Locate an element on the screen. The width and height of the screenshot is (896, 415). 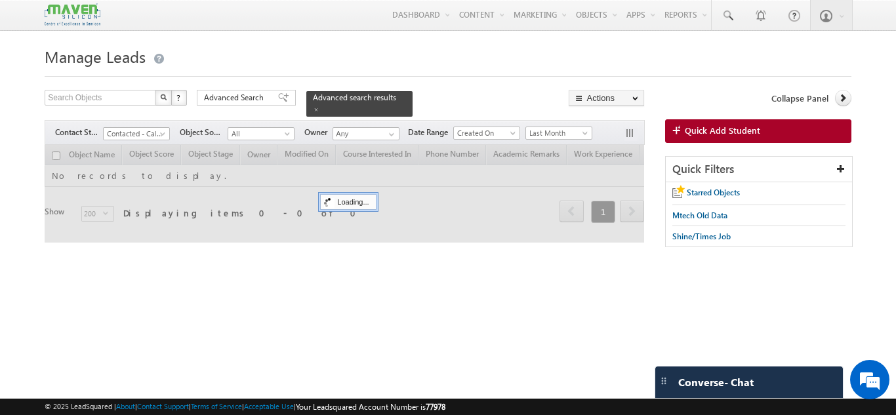
button: Actions is located at coordinates (606, 98).